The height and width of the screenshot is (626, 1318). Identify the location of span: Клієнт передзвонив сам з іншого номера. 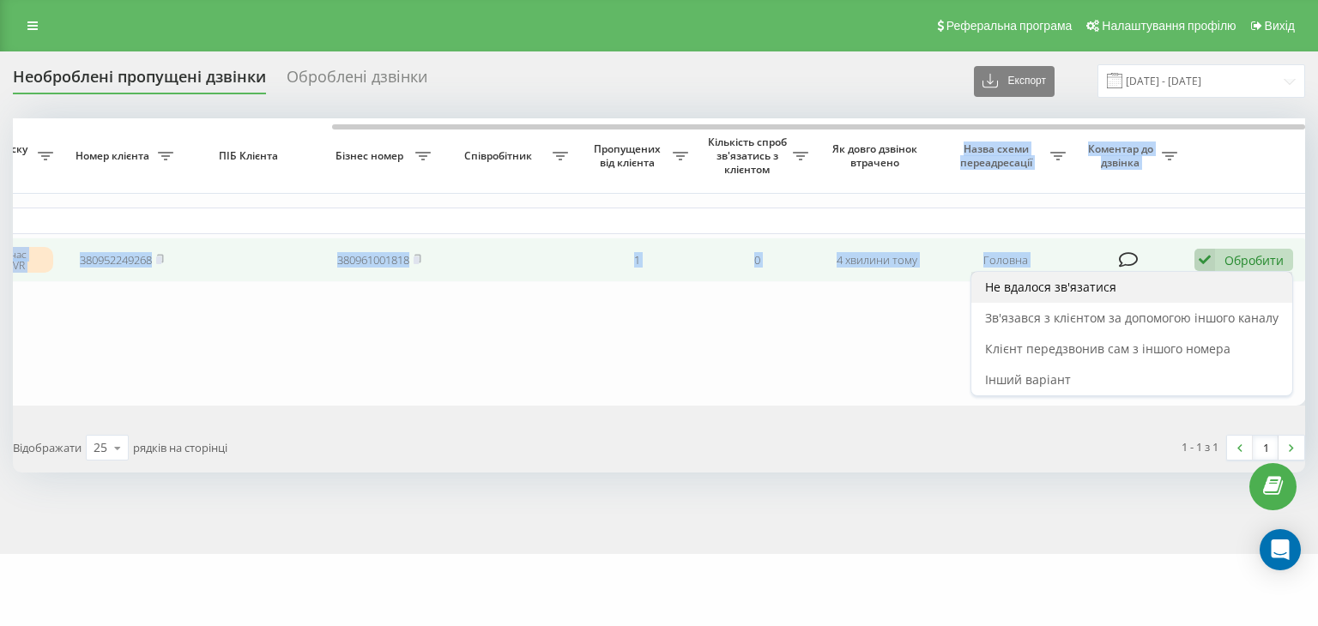
(1107, 348).